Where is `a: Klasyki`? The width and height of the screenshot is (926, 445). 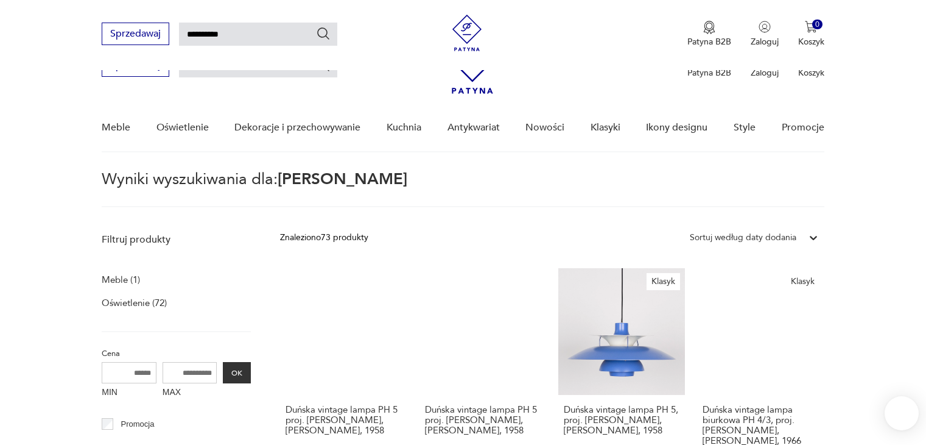 a: Klasyki is located at coordinates (605, 127).